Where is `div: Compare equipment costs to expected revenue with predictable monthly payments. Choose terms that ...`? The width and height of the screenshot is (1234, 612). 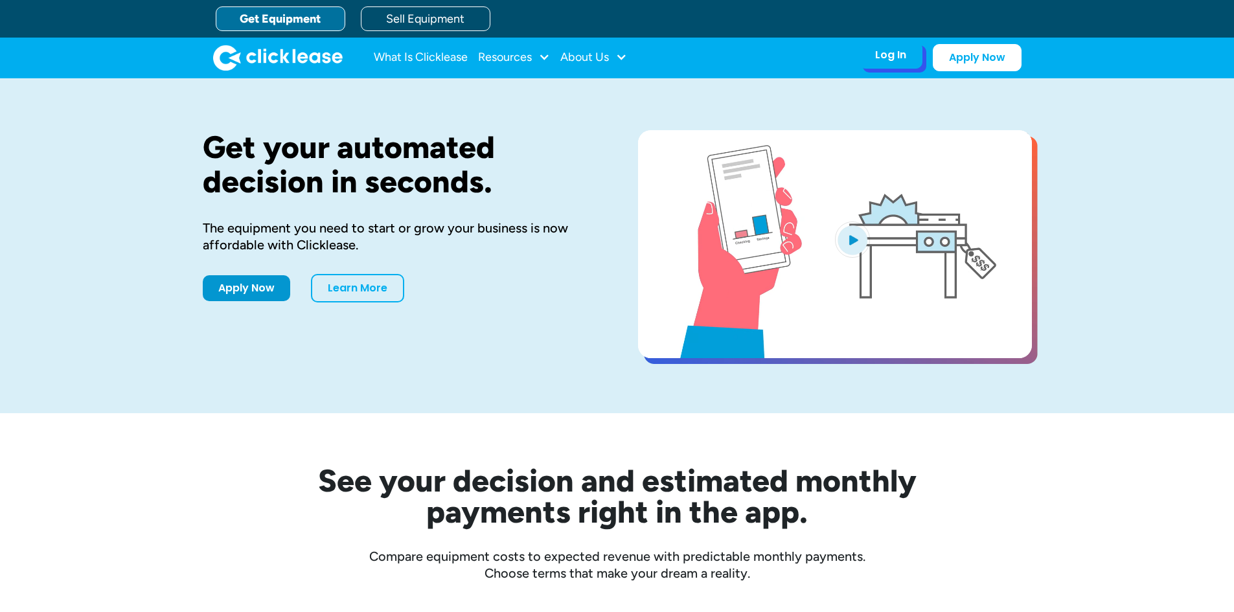 div: Compare equipment costs to expected revenue with predictable monthly payments. Choose terms that ... is located at coordinates (617, 565).